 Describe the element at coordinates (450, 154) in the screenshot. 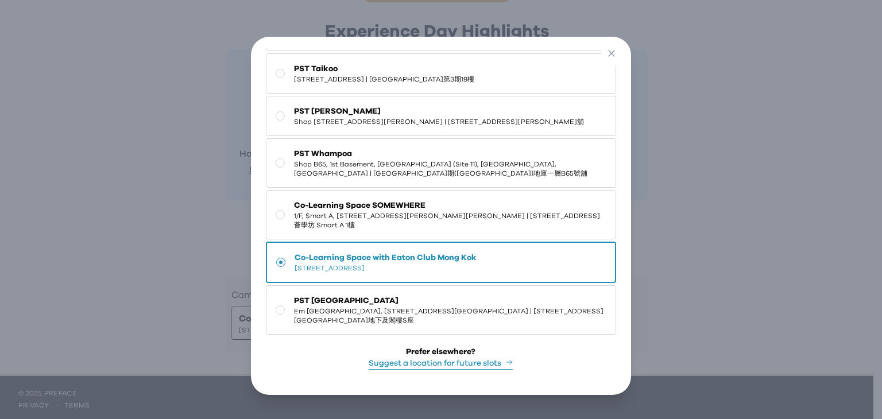

I see `span: PST Whampoa` at that location.